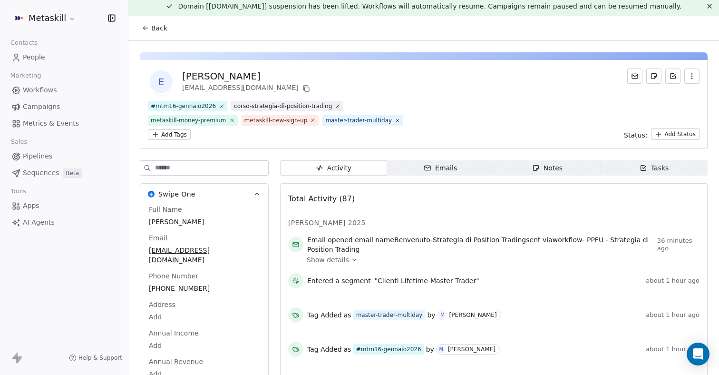 The height and width of the screenshot is (375, 719). I want to click on span: "Clienti Lifetime-Master Trader", so click(427, 280).